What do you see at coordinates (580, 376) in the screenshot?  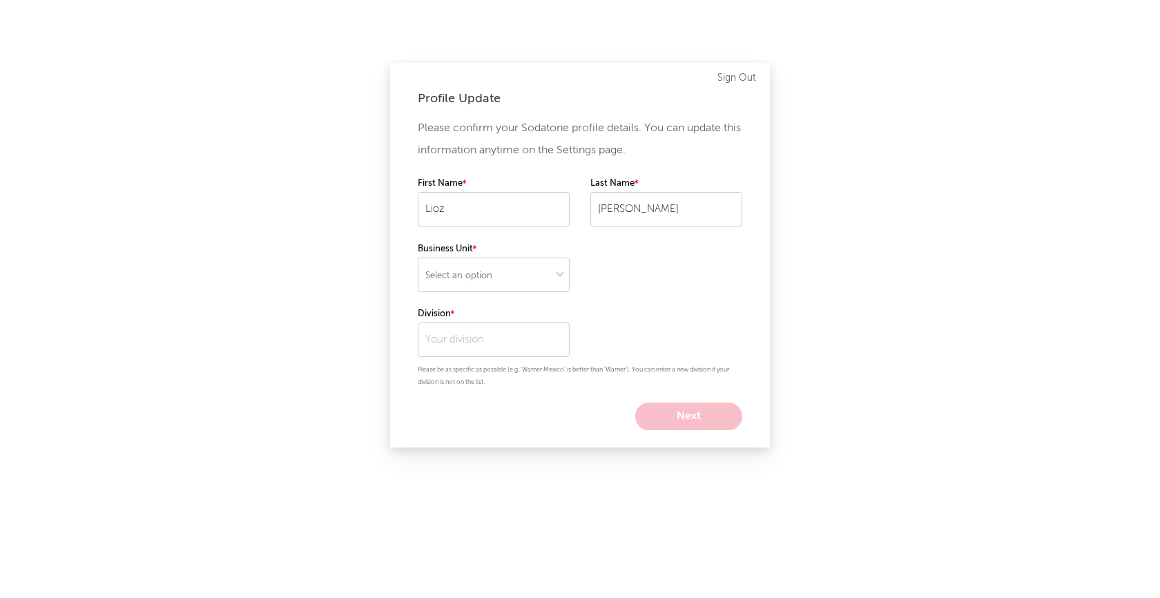 I see `p: Please be as specific as possible (e.g. 'Warner Mexico' is better than 'Warner'). You can enter a...` at bounding box center [580, 376].